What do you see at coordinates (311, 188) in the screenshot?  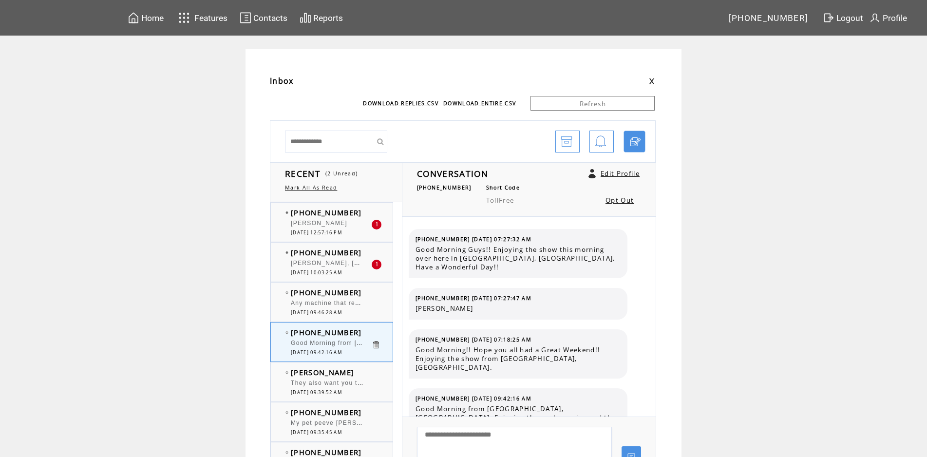 I see `a: Mark All As Read` at bounding box center [311, 188].